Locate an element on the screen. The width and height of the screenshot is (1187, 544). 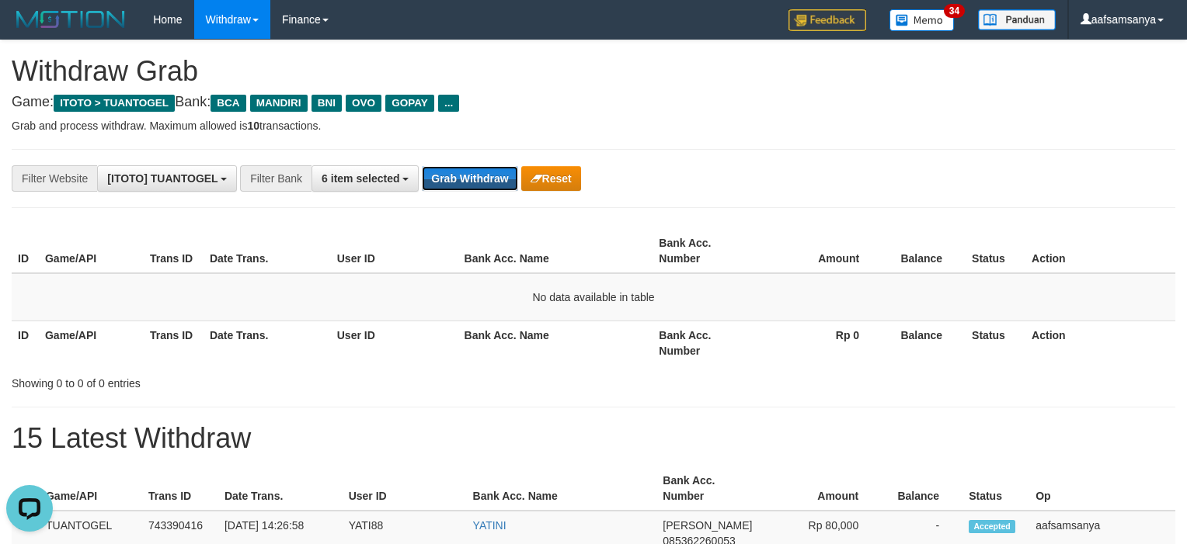
img: Button%20Memo.svg is located at coordinates (922, 20).